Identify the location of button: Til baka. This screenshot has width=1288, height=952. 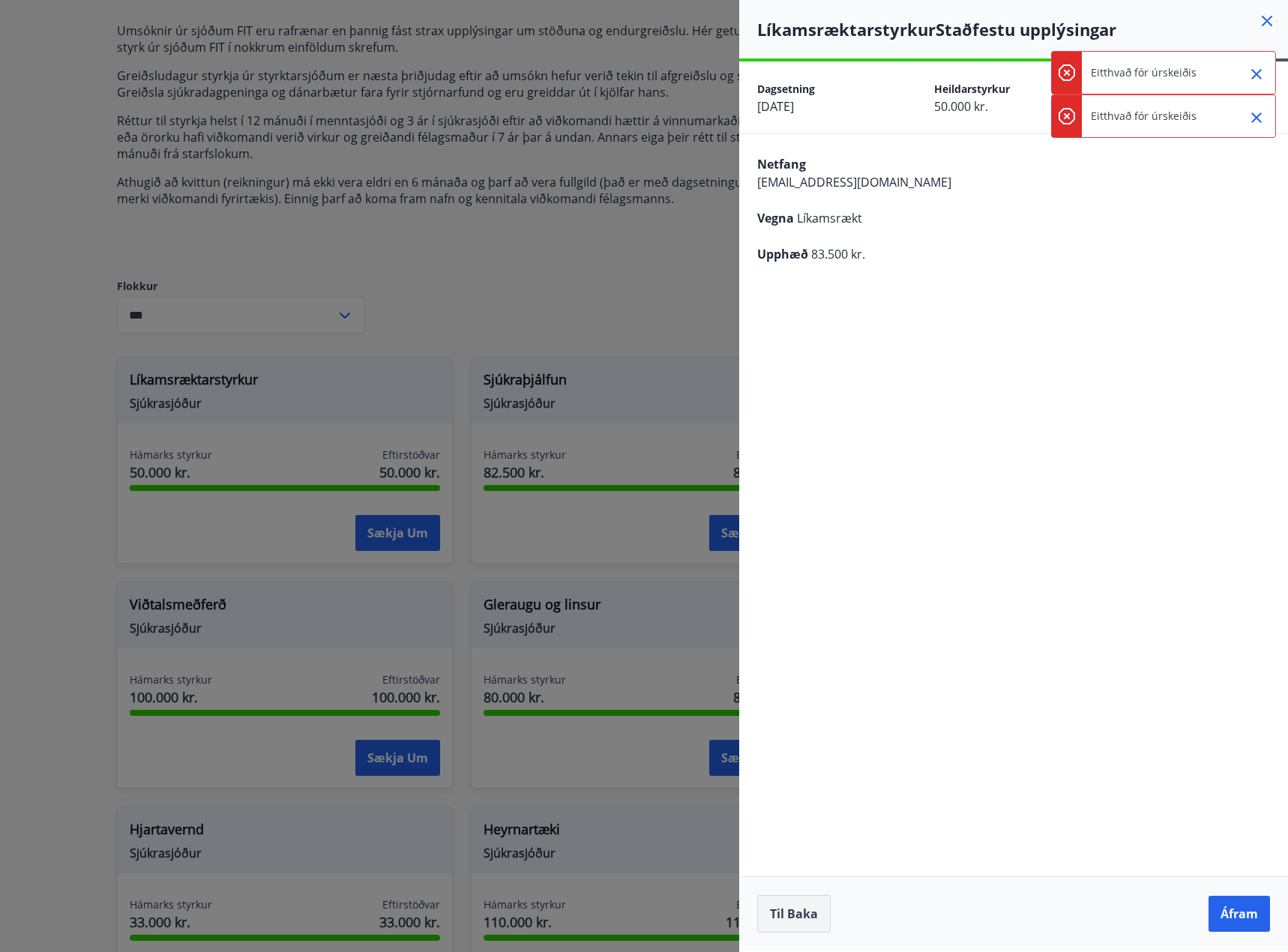
(794, 914).